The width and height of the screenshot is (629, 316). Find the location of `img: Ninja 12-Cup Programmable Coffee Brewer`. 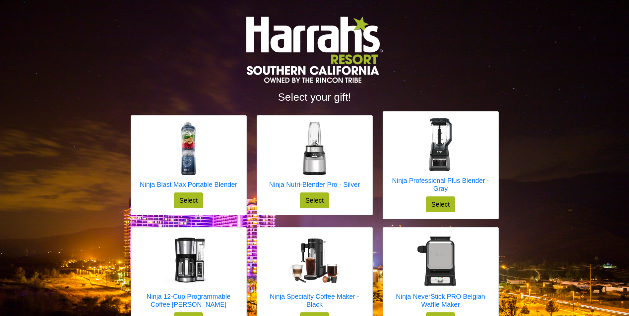

img: Ninja 12-Cup Programmable Coffee Brewer is located at coordinates (189, 261).